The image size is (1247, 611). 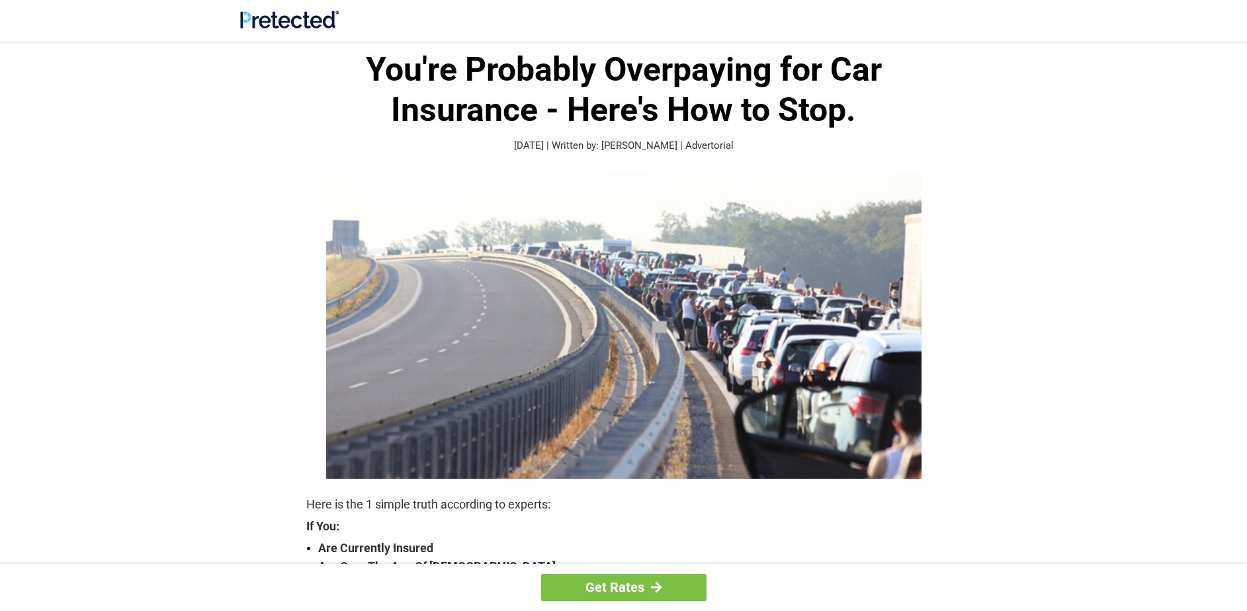 What do you see at coordinates (624, 90) in the screenshot?
I see `h1: You're Probably Overpaying for Car Insurance - Here's How to Stop.` at bounding box center [624, 90].